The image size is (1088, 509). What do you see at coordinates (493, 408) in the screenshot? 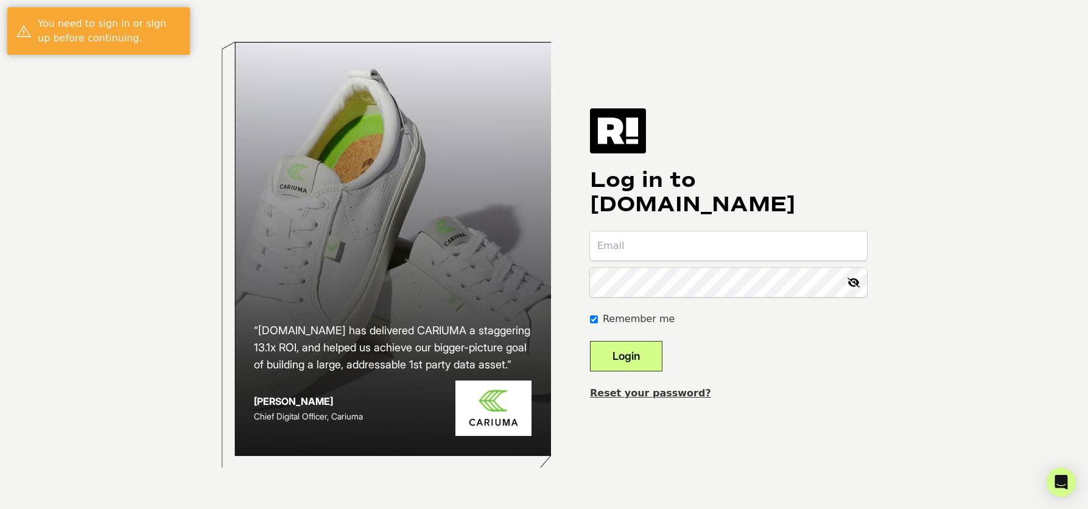
I see `img: Cariuma` at bounding box center [493, 408].